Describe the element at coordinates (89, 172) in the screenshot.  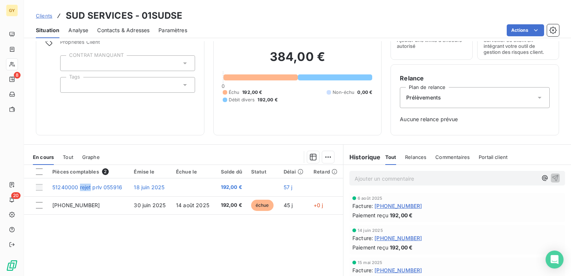
I see `div: Pièces comptables` at that location.